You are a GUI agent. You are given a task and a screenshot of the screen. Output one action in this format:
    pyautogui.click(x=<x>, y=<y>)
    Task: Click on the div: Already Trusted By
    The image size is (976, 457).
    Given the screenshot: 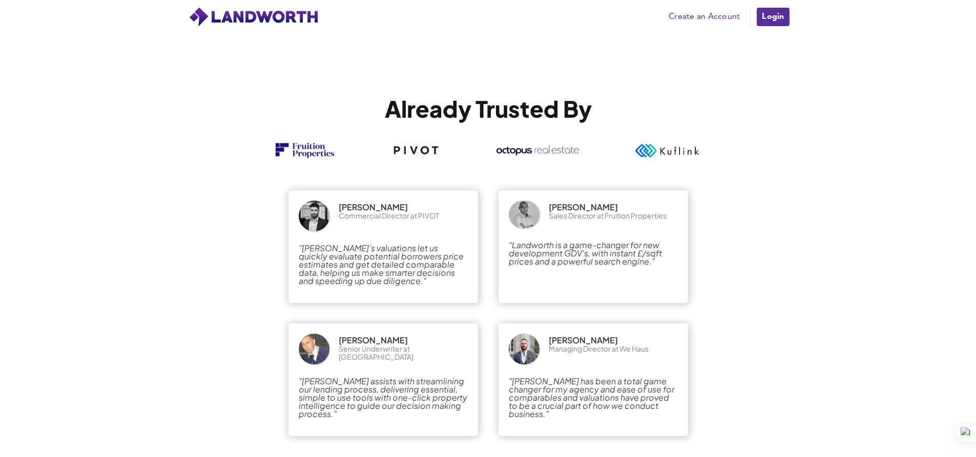 What is the action you would take?
    pyautogui.click(x=488, y=98)
    